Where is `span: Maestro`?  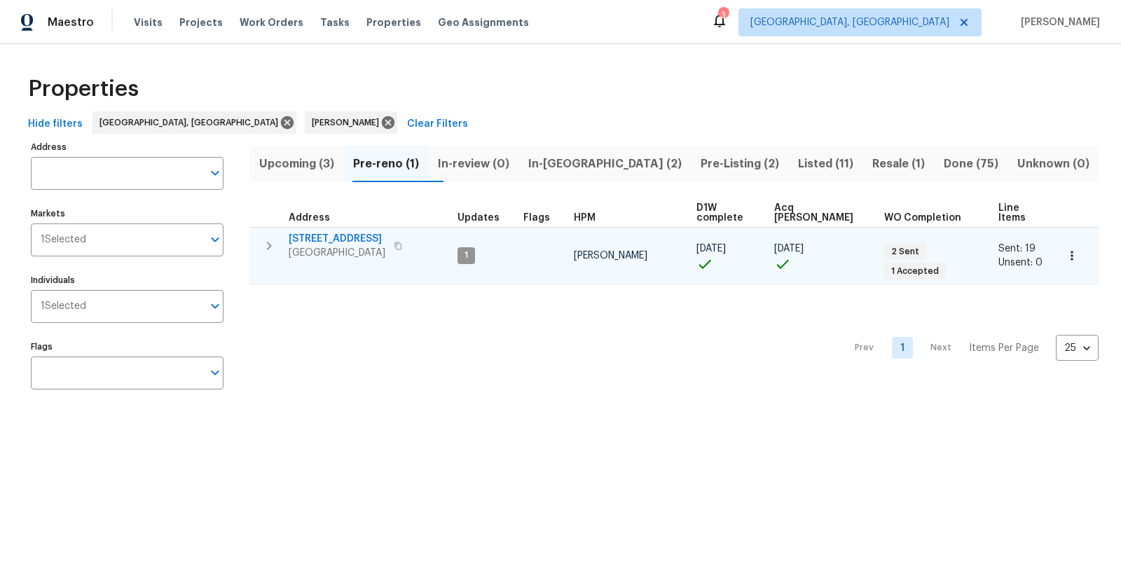 span: Maestro is located at coordinates (71, 22).